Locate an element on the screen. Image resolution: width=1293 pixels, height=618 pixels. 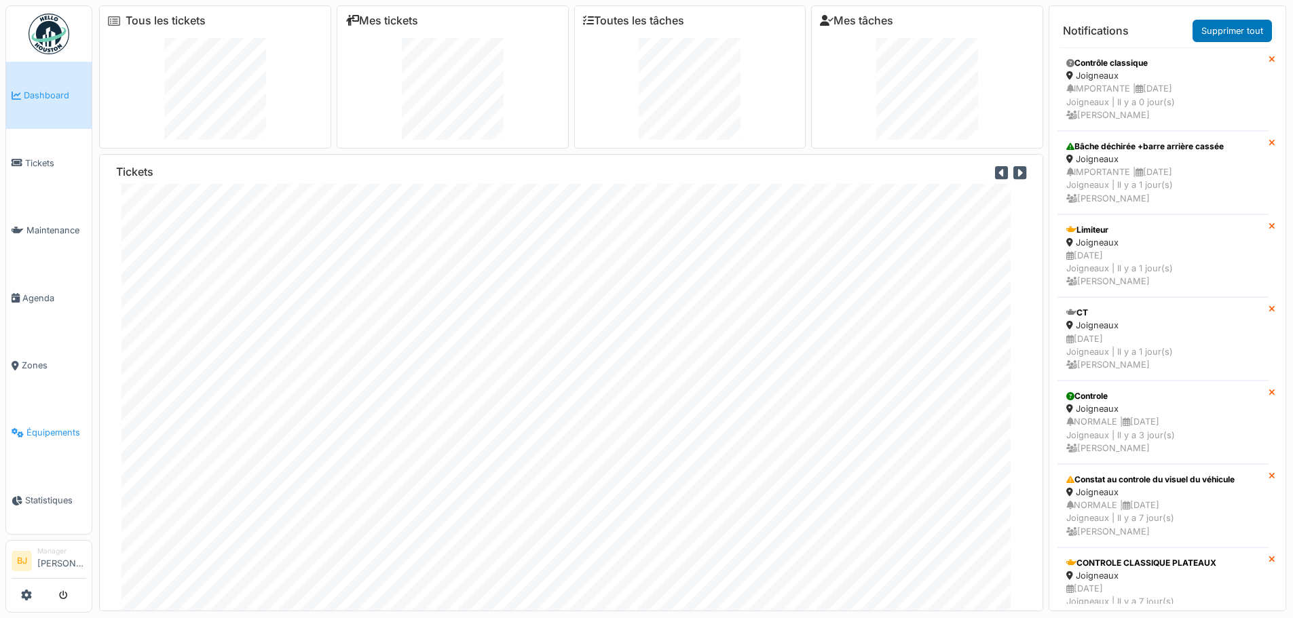
span: Dashboard is located at coordinates (55, 95).